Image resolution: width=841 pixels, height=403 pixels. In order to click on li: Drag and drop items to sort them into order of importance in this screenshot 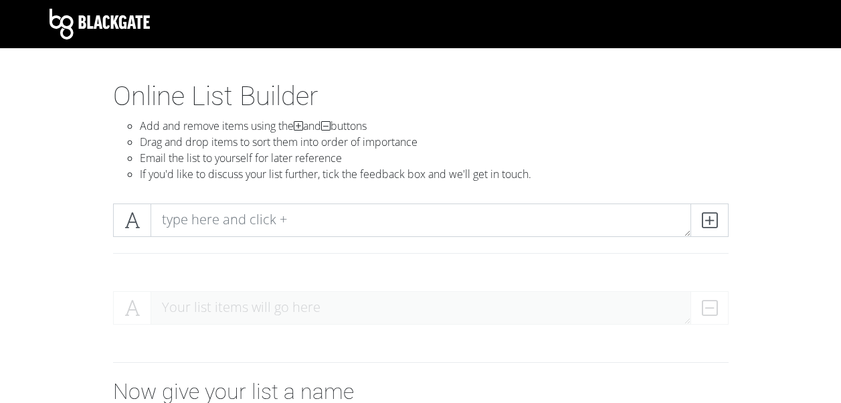, I will do `click(434, 142)`.